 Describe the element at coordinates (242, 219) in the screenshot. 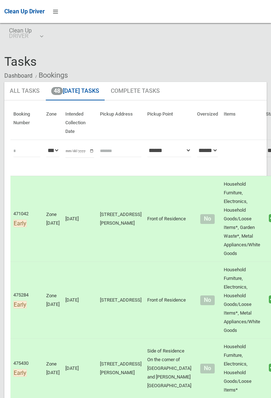

I see `td: Household Furniture, Electronics, Household Goods/Loose Items*, Garden Waste*, Metal Appliances/W...` at that location.